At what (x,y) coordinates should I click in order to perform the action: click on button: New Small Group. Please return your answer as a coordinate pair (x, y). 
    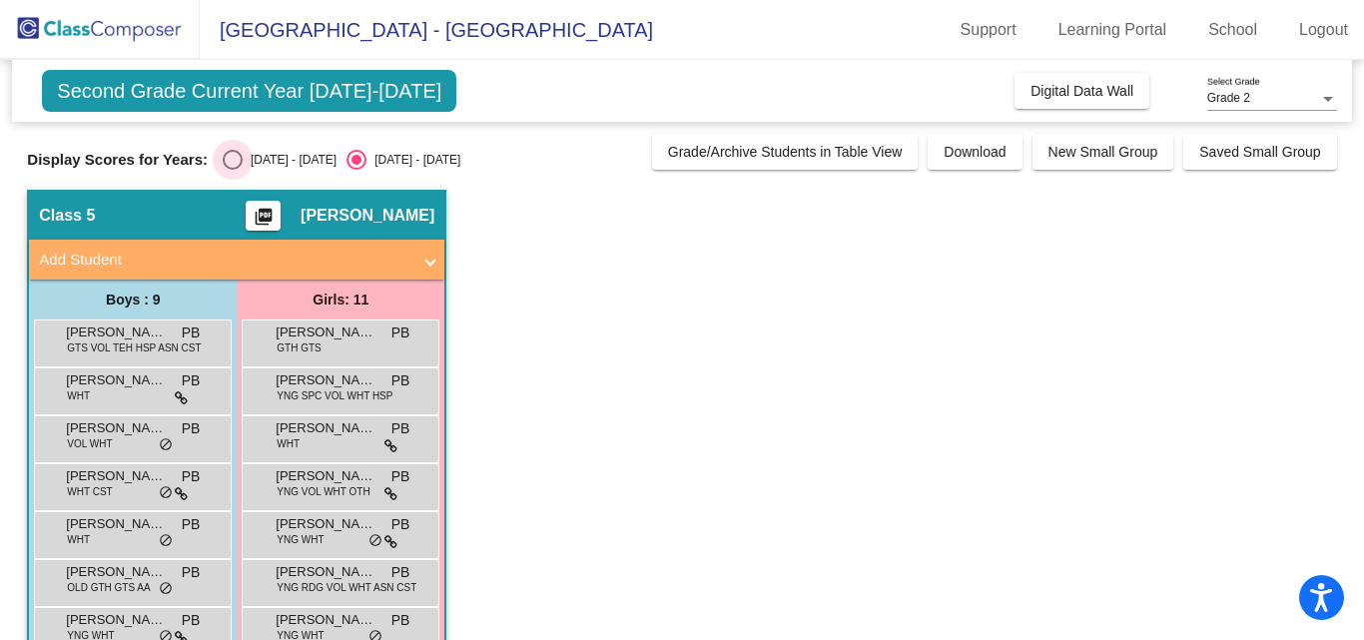
    Looking at the image, I should click on (1103, 152).